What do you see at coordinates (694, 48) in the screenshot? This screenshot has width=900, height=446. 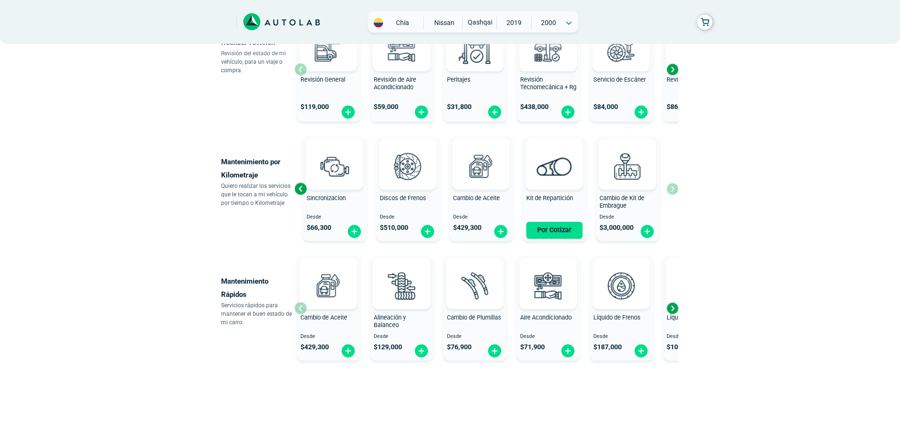 I see `img: cambio_bateria-v3.svg` at bounding box center [694, 48].